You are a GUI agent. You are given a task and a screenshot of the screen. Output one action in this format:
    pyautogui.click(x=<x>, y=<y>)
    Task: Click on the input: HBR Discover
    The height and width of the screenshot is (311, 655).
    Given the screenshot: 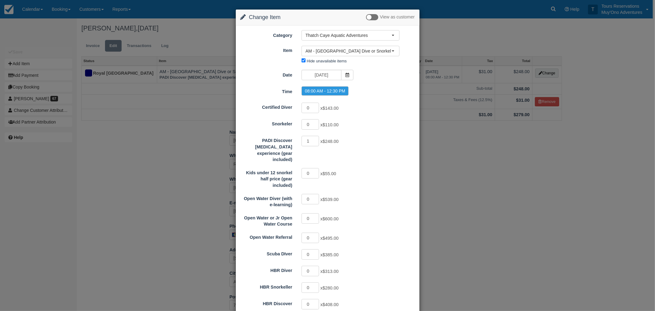 What is the action you would take?
    pyautogui.click(x=311, y=304)
    